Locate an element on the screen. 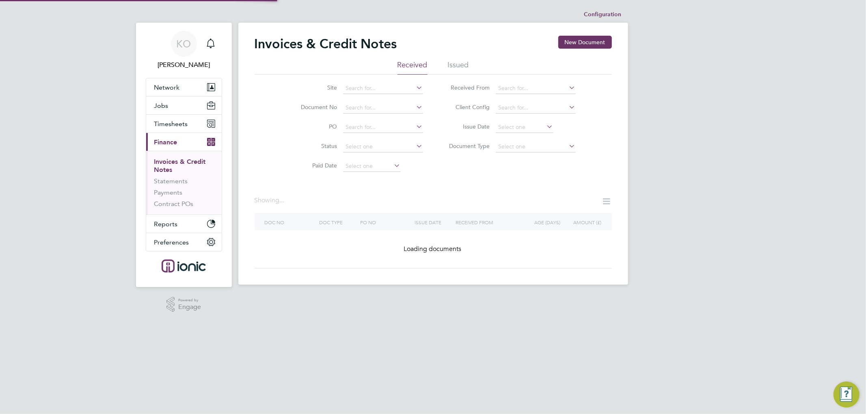  label: Status is located at coordinates (314, 146).